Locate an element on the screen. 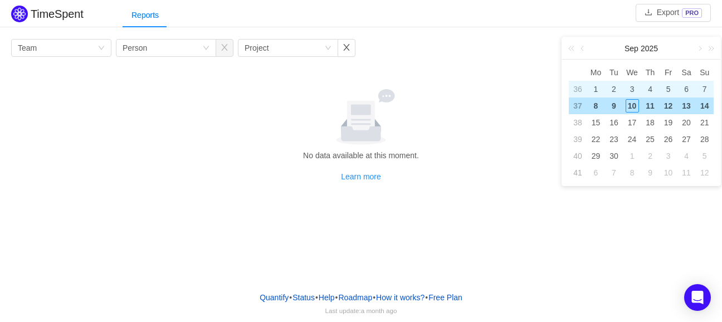 The height and width of the screenshot is (322, 722). div: 29 is located at coordinates (596, 156).